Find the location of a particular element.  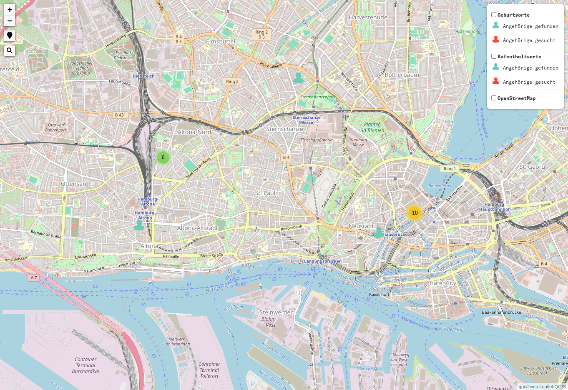

img: Geburtsorte_2_Angeh%C3%B6rigegefunden0.png is located at coordinates (495, 25).